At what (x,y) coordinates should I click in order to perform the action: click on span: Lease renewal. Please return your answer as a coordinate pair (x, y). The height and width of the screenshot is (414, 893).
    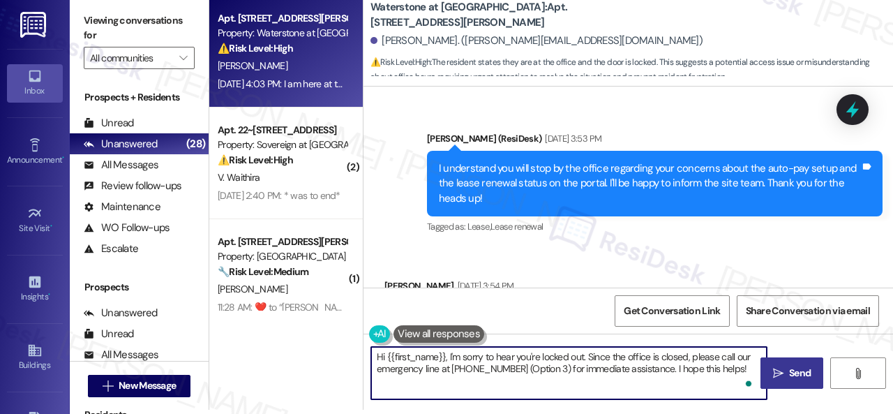
    Looking at the image, I should click on (517, 226).